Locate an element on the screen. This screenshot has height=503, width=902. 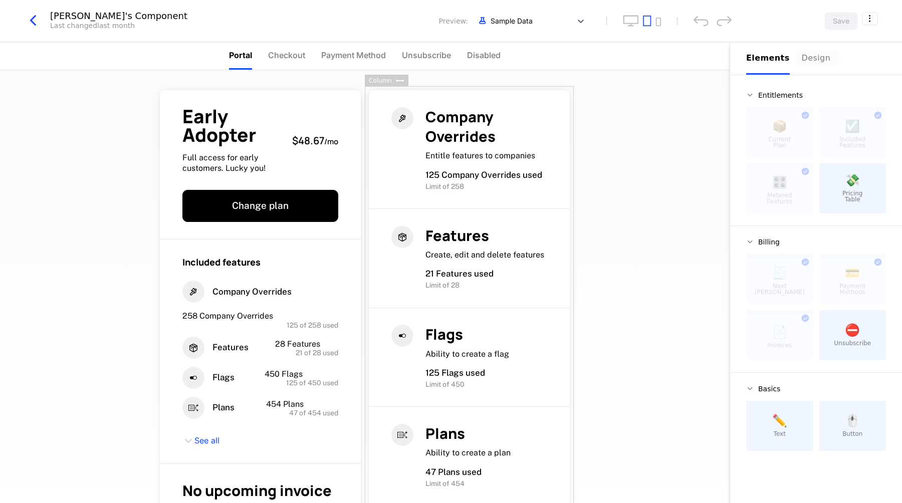
span: 28 Features is located at coordinates (298, 344).